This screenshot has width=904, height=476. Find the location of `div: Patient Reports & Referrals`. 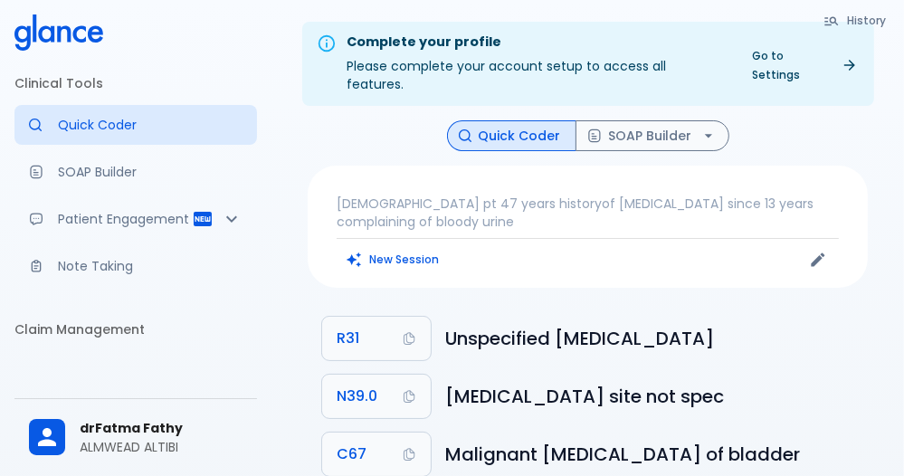

div: Patient Reports & Referrals is located at coordinates (136, 219).